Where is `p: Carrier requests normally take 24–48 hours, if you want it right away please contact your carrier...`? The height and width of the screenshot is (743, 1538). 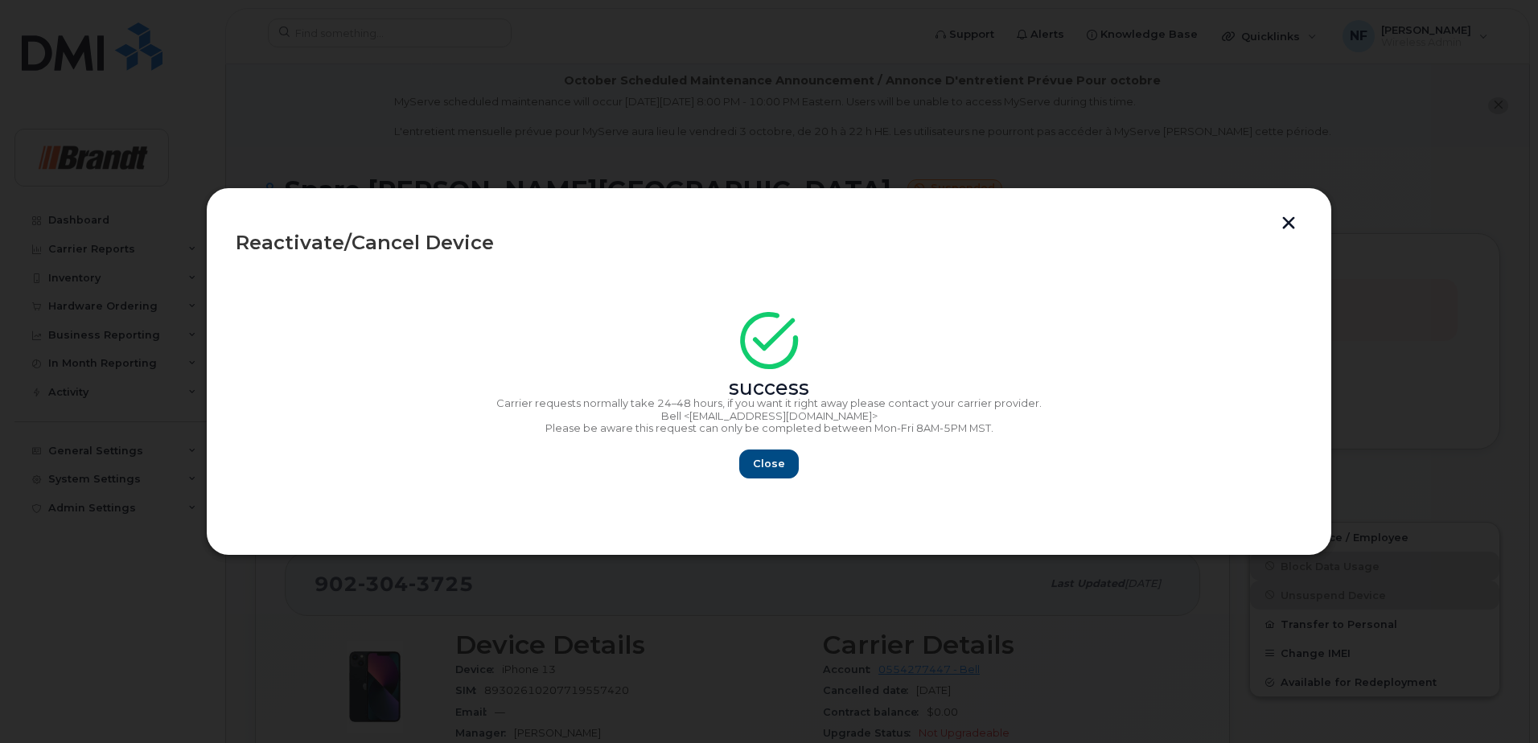
p: Carrier requests normally take 24–48 hours, if you want it right away please contact your carrier... is located at coordinates (769, 404).